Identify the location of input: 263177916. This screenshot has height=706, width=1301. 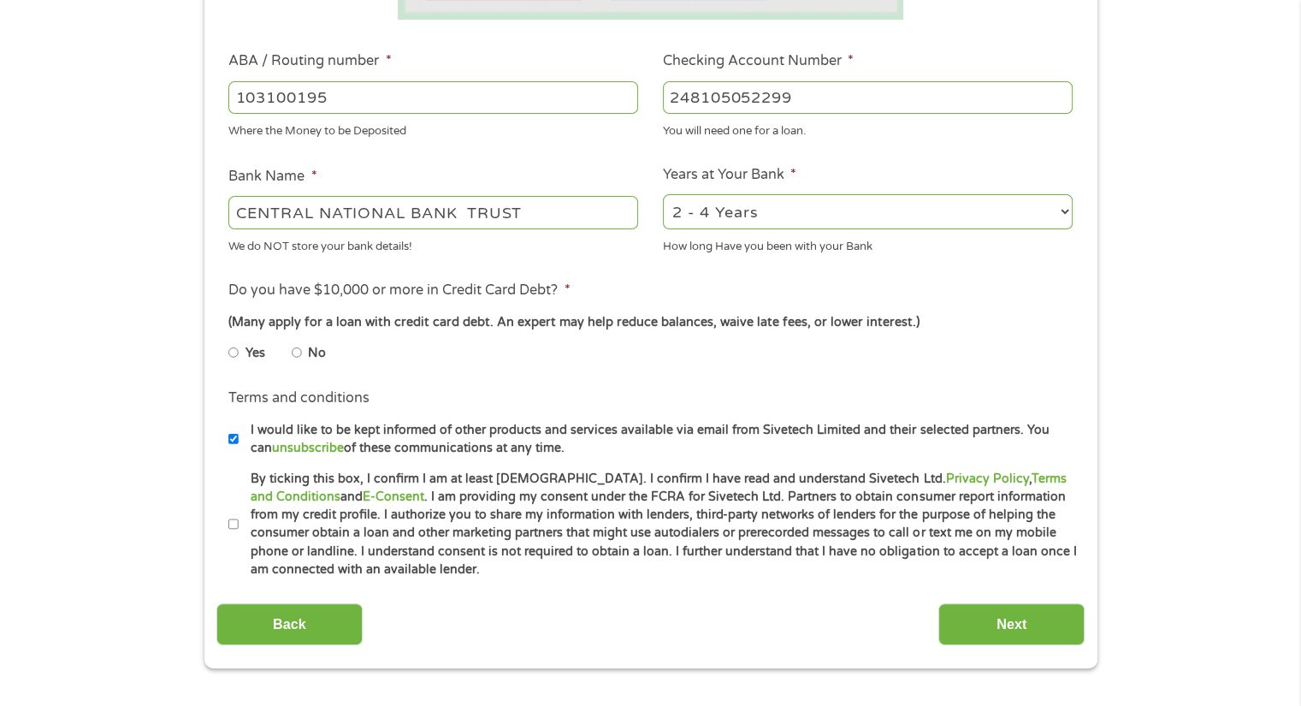
(433, 98).